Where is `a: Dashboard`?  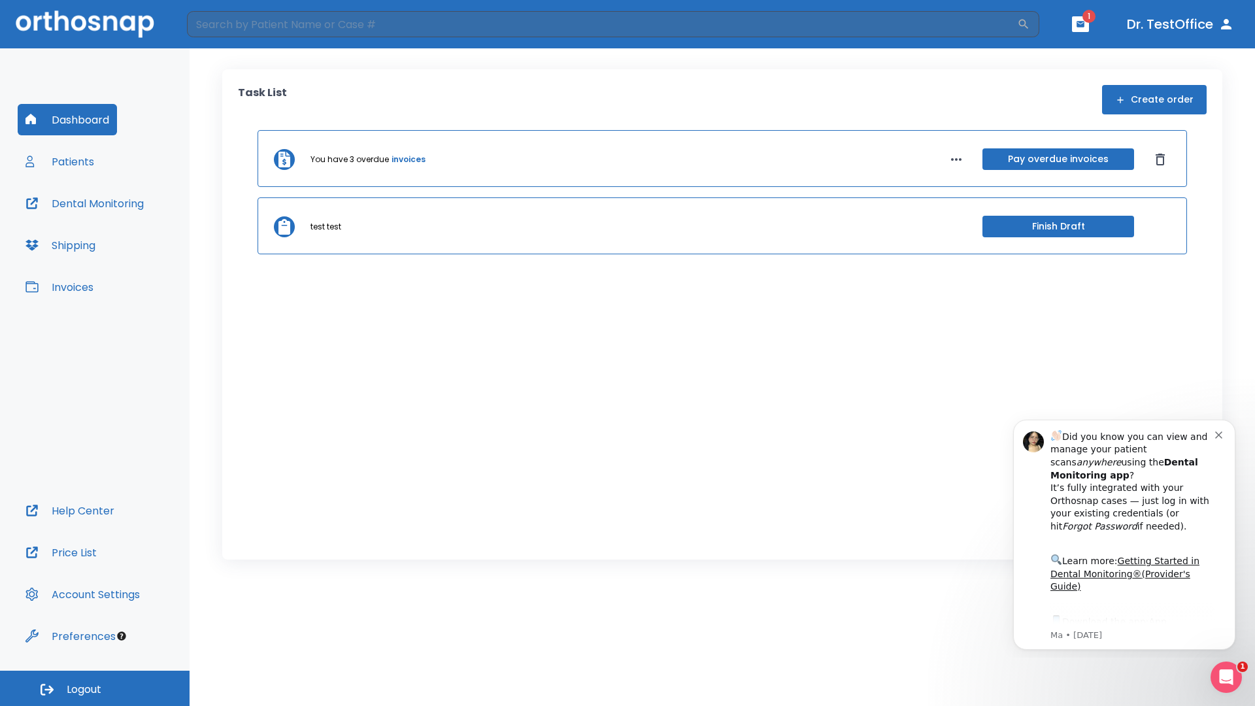
a: Dashboard is located at coordinates (67, 120).